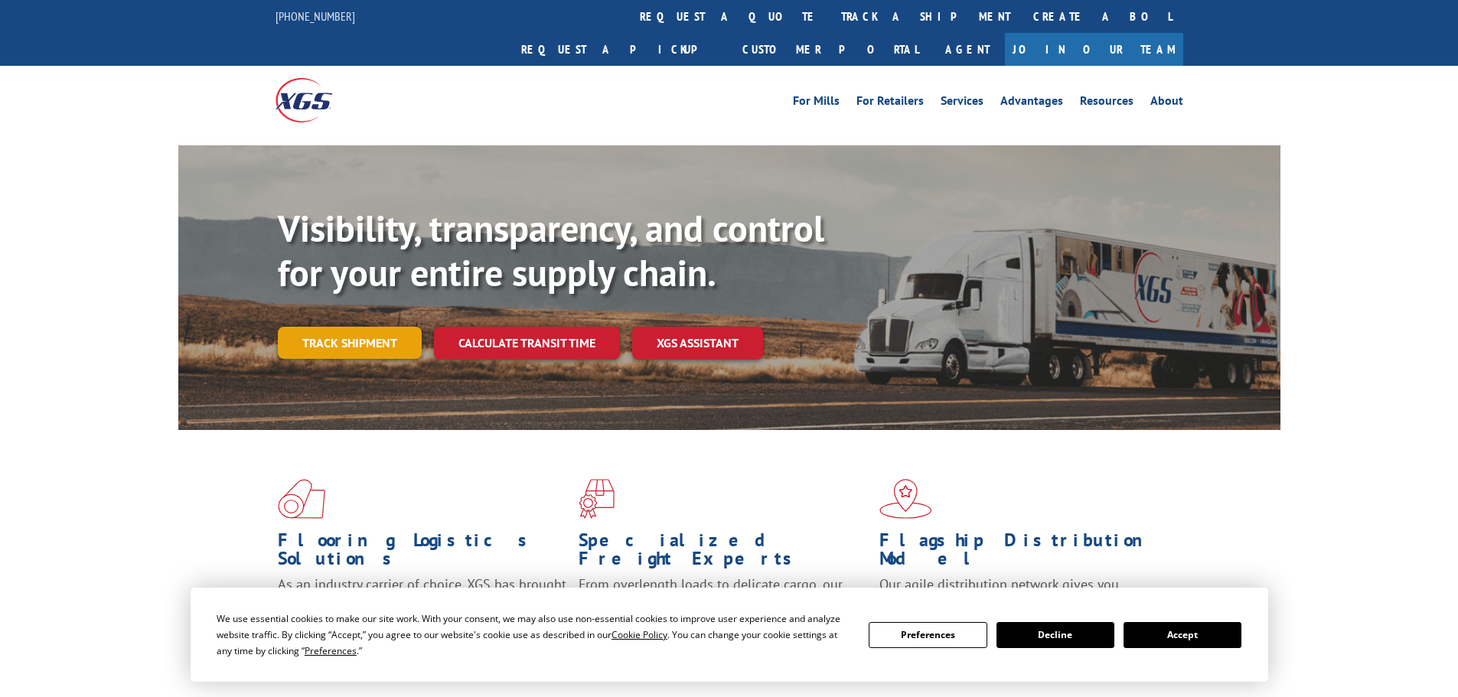 The width and height of the screenshot is (1458, 697). I want to click on p: From overlength loads to delicate cargo, our experienced staff knows the best way to move your fr..., so click(723, 609).